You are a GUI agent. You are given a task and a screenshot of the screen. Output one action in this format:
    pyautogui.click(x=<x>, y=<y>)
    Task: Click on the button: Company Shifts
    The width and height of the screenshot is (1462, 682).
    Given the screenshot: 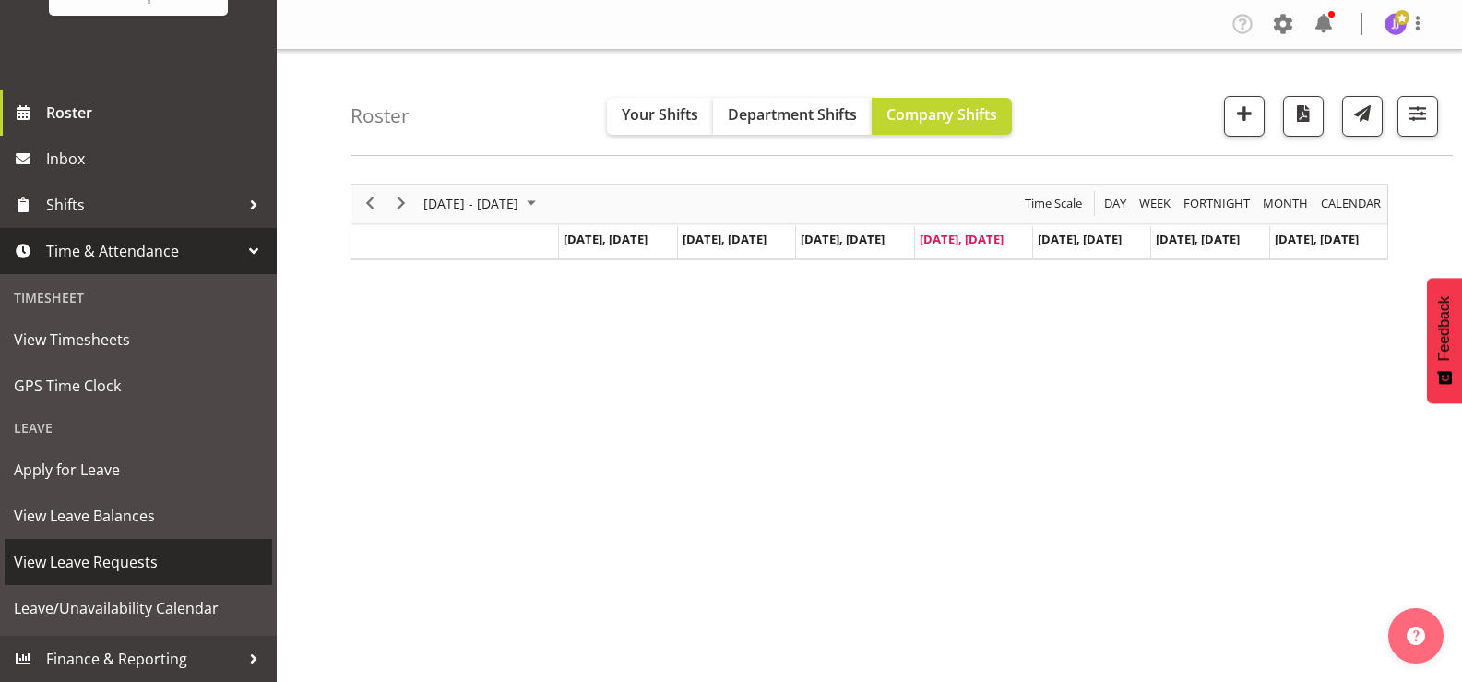 What is the action you would take?
    pyautogui.click(x=942, y=116)
    